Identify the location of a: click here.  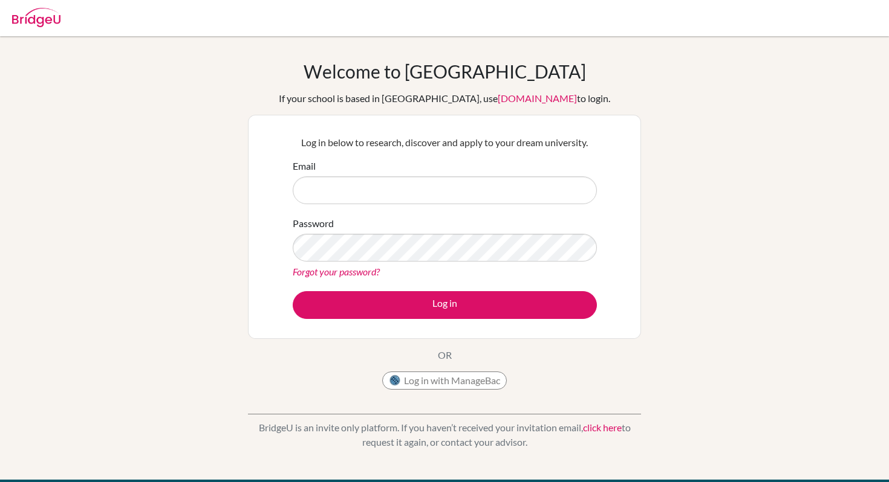
(602, 427).